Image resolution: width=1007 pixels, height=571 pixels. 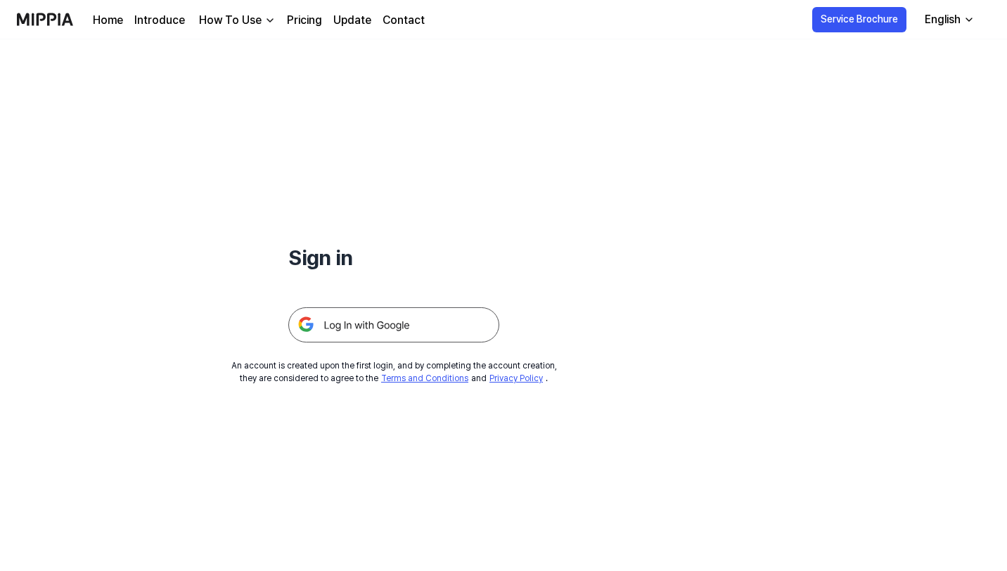 What do you see at coordinates (352, 20) in the screenshot?
I see `a: Update` at bounding box center [352, 20].